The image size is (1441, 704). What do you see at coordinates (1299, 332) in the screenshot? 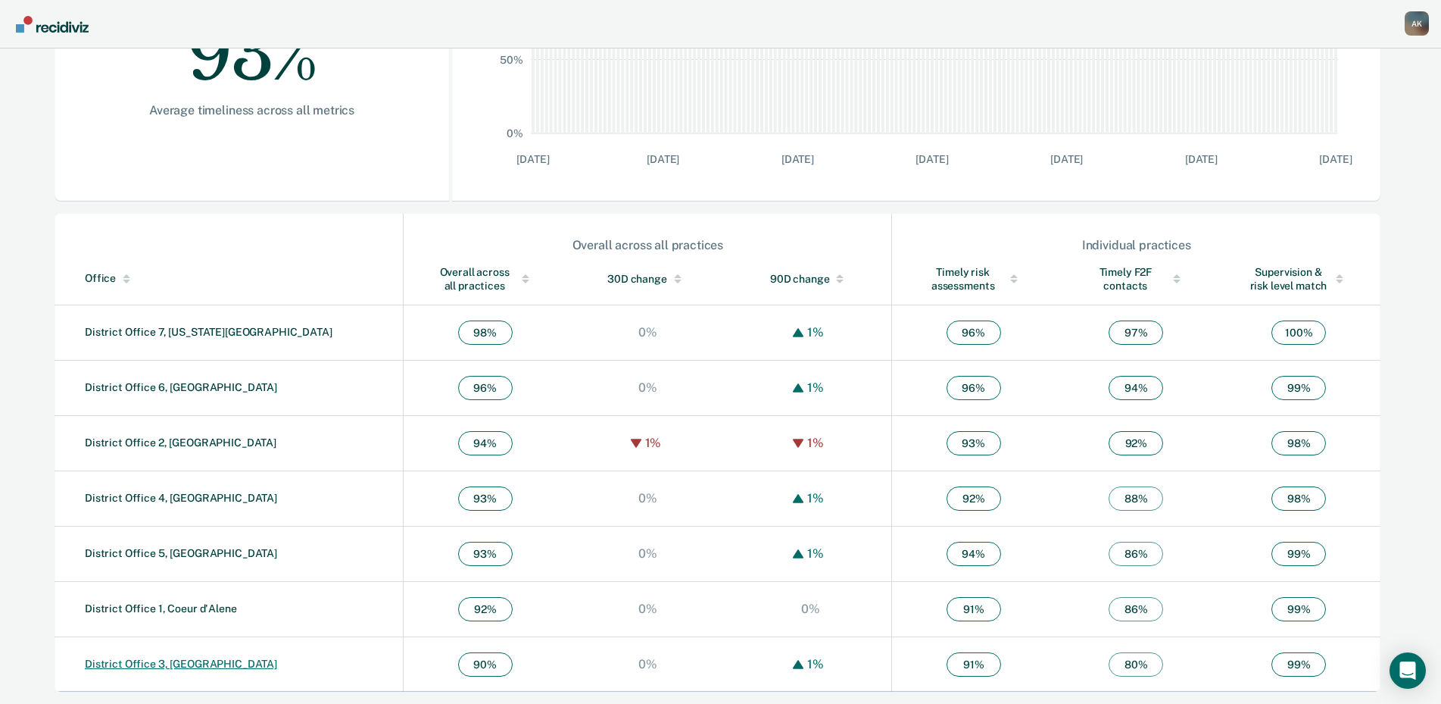
I see `span: 100 %` at bounding box center [1299, 332].